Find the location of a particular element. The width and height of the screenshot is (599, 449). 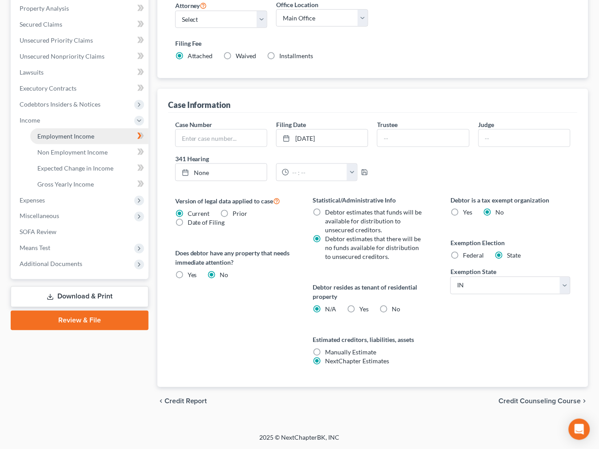

button: chevron_left Credit Report is located at coordinates (182, 402).